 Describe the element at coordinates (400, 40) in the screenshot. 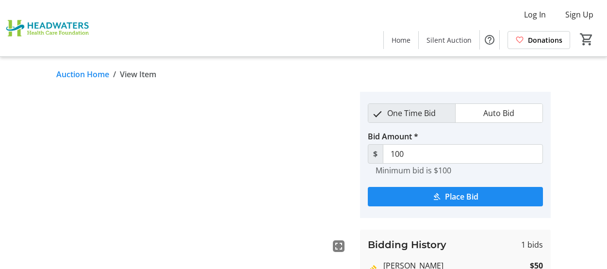

I see `span: Home` at that location.